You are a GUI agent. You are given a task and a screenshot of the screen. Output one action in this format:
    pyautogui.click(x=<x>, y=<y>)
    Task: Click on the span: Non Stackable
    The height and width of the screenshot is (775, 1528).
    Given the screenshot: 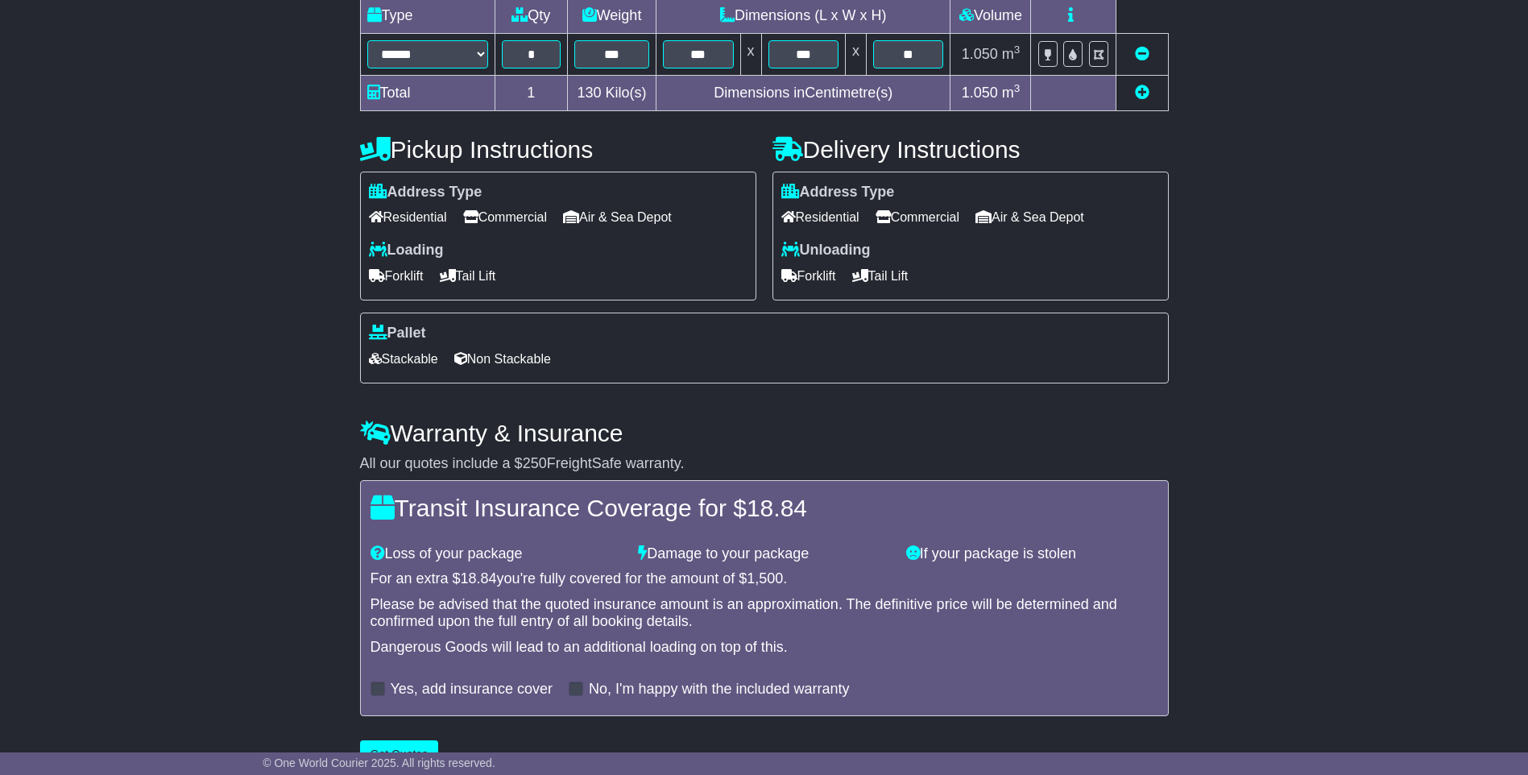 What is the action you would take?
    pyautogui.click(x=503, y=359)
    